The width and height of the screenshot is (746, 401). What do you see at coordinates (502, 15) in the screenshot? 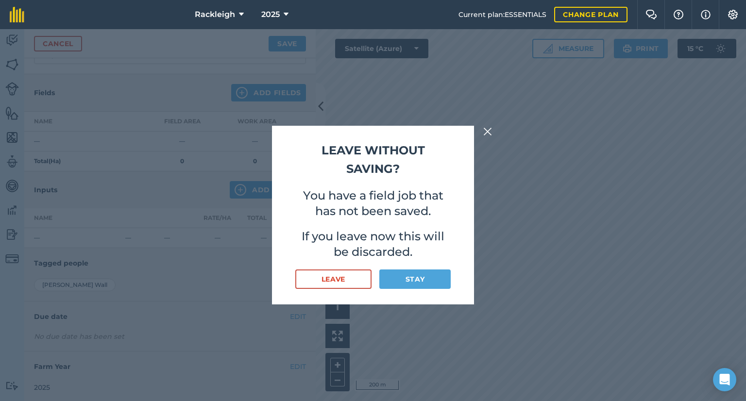
I see `span: Current plan : ESSENTIALS` at bounding box center [502, 15].